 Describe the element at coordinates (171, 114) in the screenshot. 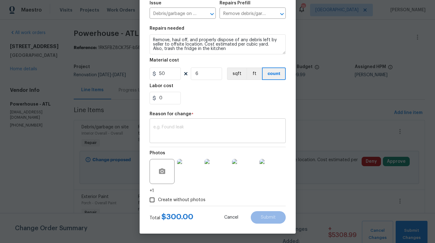

I see `h5: Reason for change` at that location.